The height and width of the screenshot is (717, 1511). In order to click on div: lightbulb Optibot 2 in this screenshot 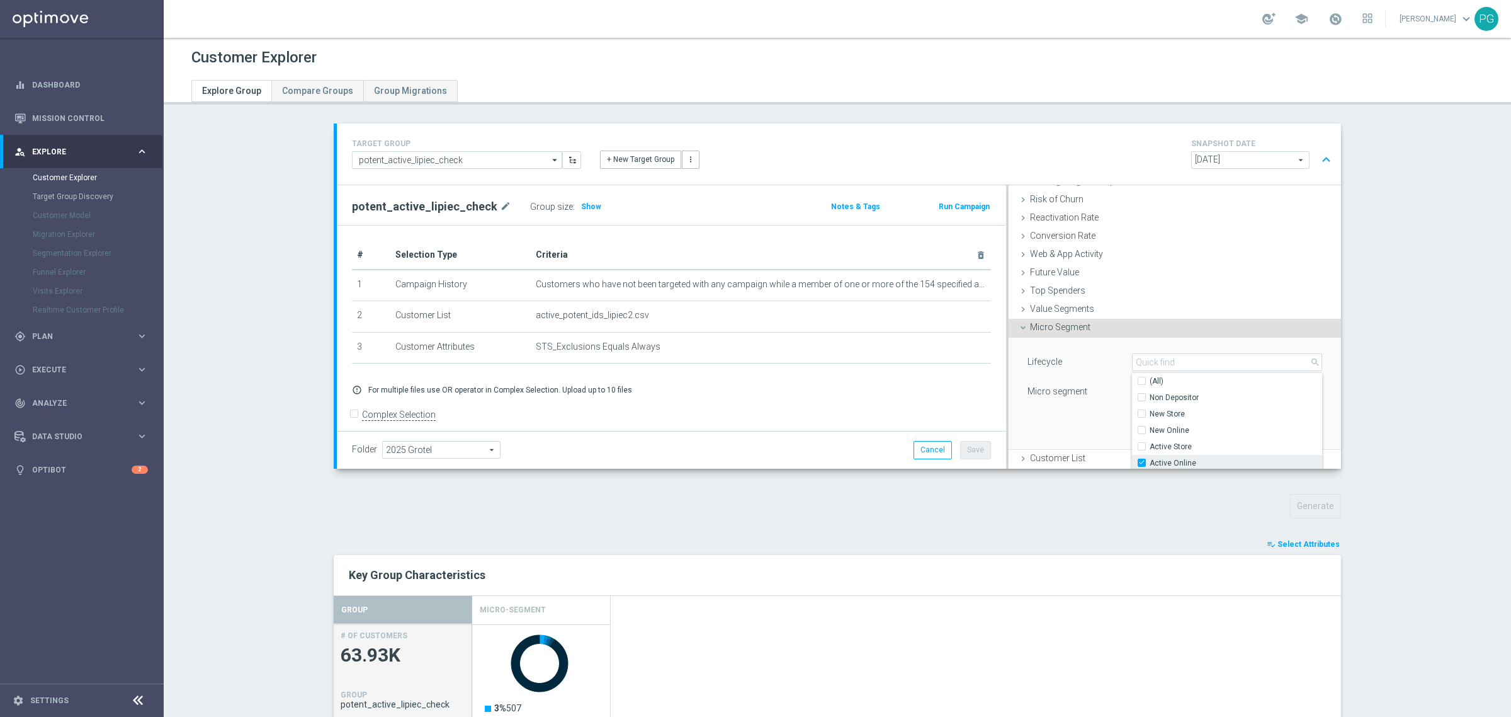, I will do `click(81, 470)`.